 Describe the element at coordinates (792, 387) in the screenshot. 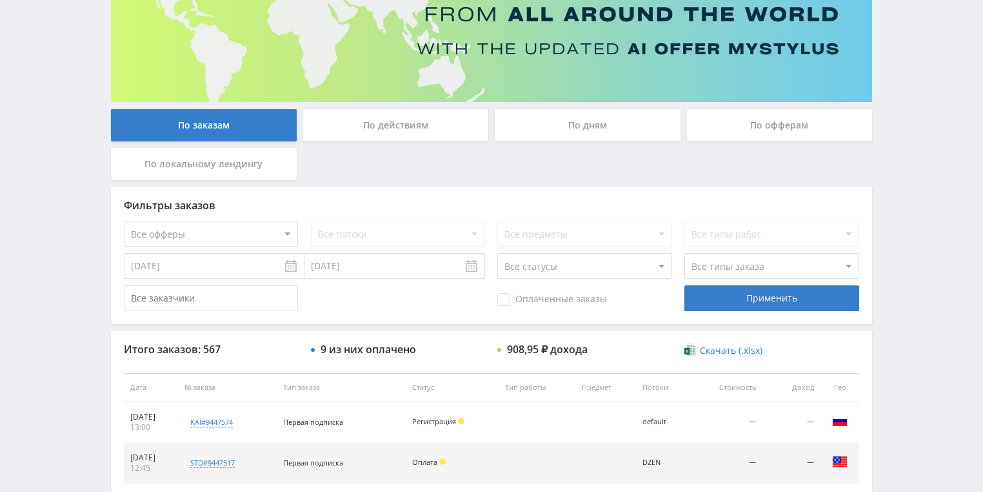

I see `th: Доход` at that location.